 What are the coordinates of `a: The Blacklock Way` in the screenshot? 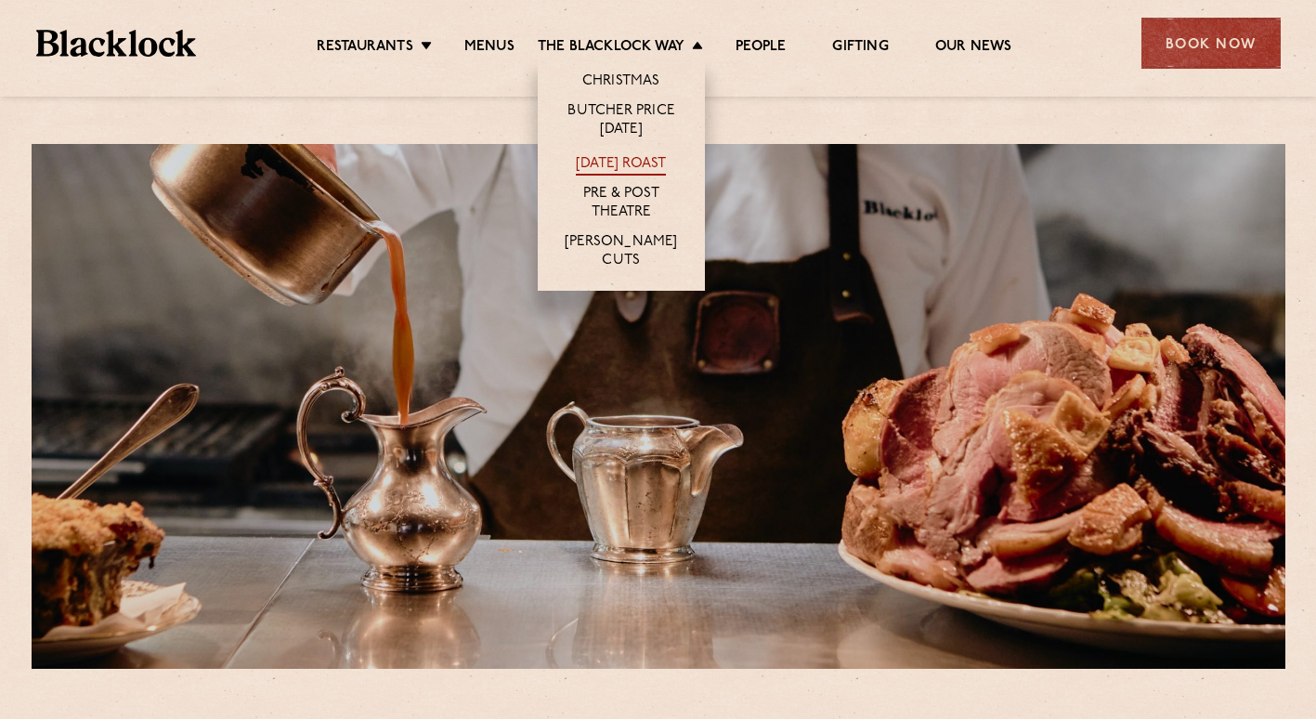 It's located at (611, 48).